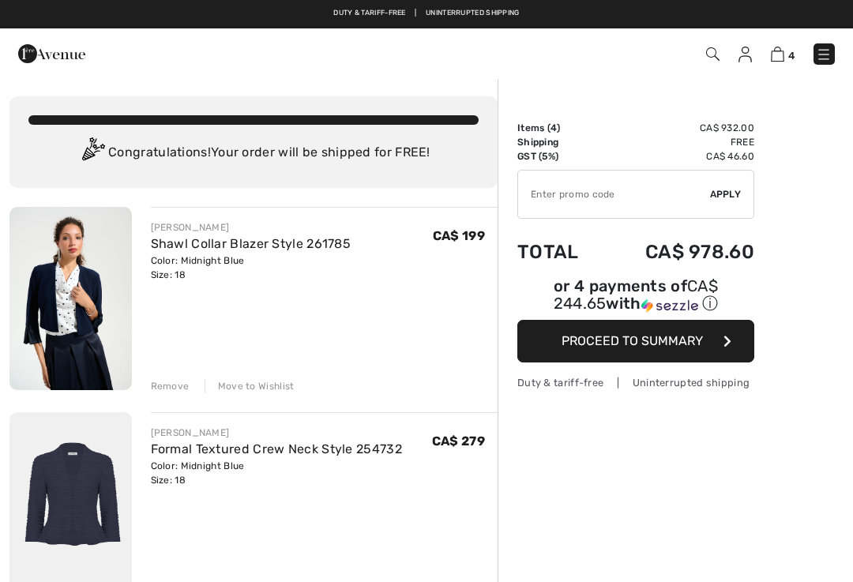 The width and height of the screenshot is (853, 582). I want to click on a: 1ère Avenue, so click(51, 52).